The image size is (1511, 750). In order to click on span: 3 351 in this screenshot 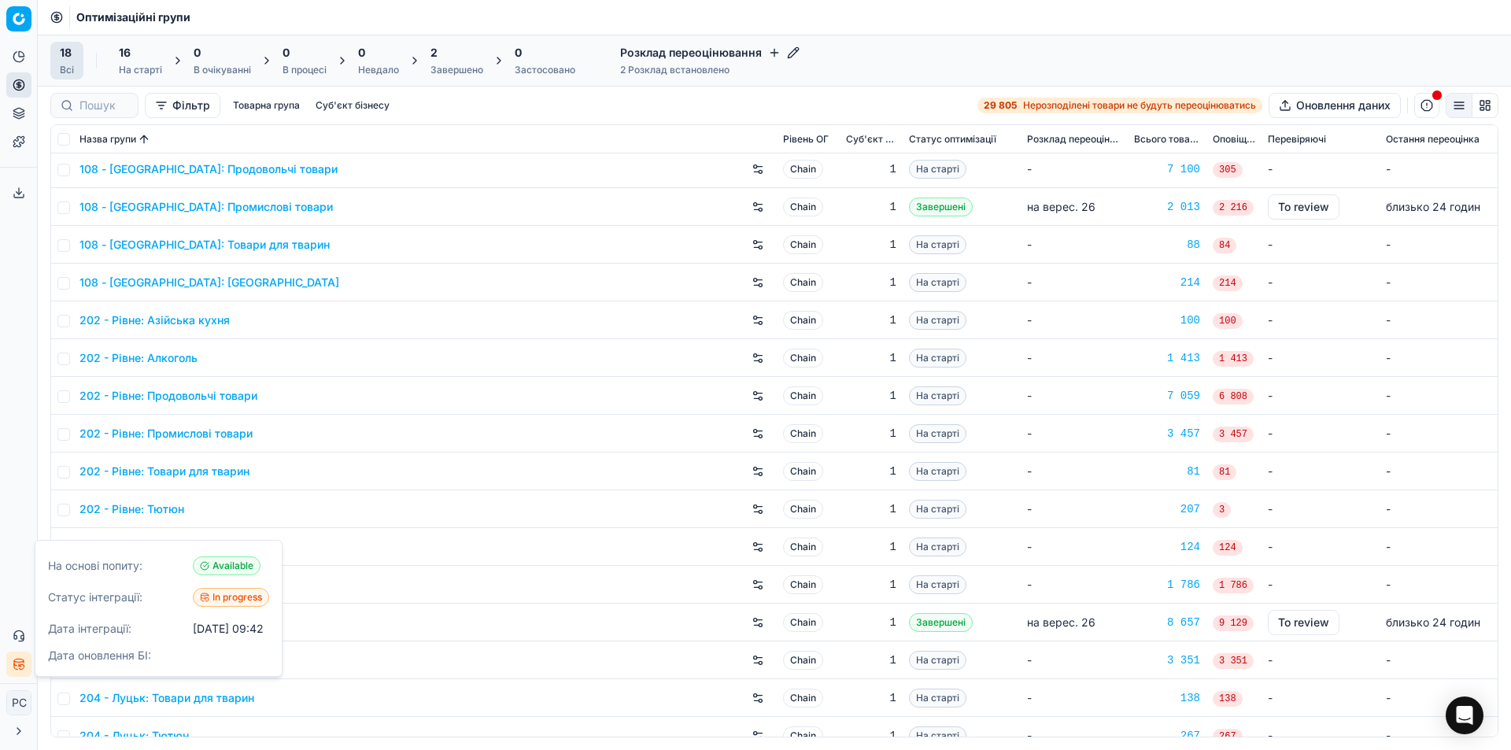, I will do `click(1233, 661)`.